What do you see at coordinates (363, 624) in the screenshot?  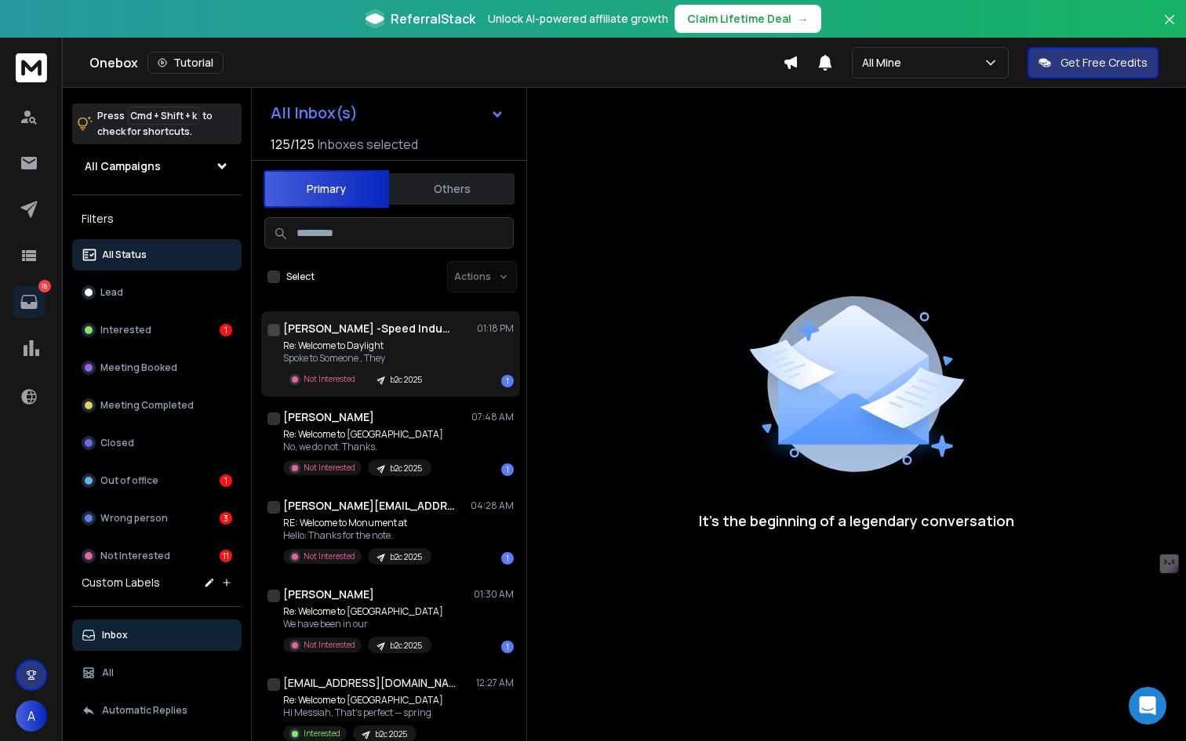 I see `p: We have been in our` at bounding box center [363, 624].